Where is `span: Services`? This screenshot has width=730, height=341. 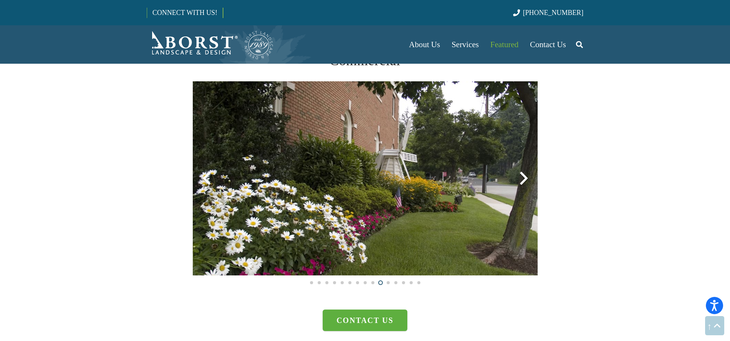 span: Services is located at coordinates (465, 44).